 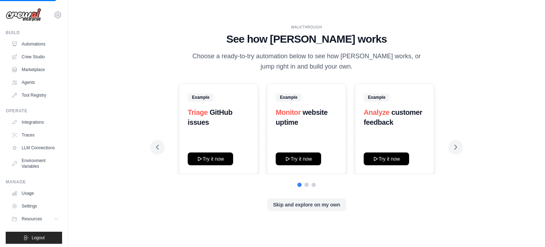 I want to click on div: Manage, so click(x=34, y=182).